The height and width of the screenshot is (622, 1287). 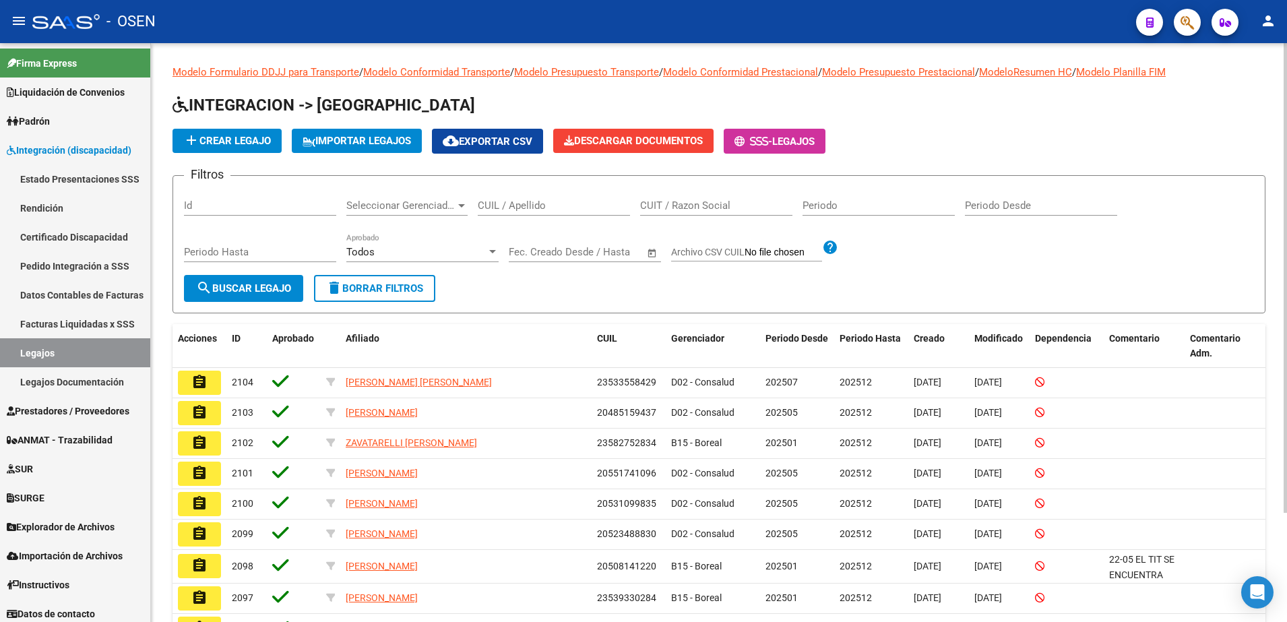 I want to click on span: 2102, so click(x=243, y=443).